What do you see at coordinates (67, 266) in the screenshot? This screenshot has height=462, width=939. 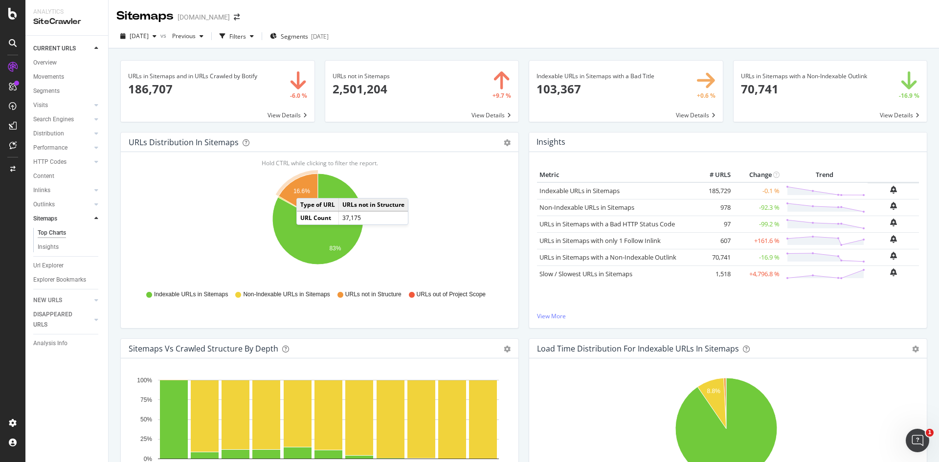 I see `a: Url Explorer` at bounding box center [67, 266].